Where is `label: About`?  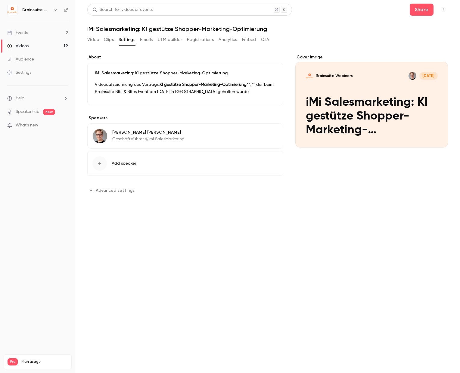
label: About is located at coordinates (185, 57).